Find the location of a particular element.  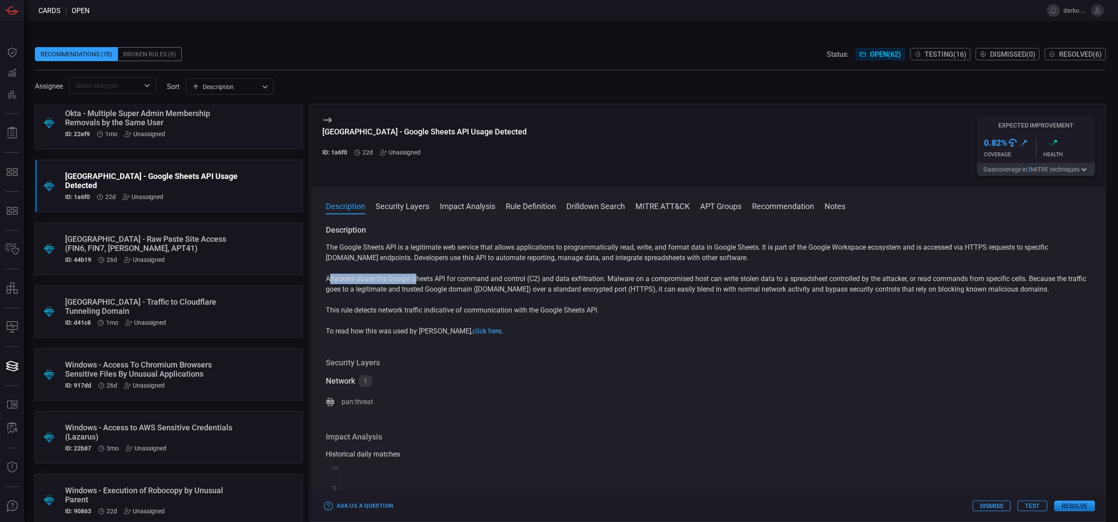

div: Description is located at coordinates (226, 87).